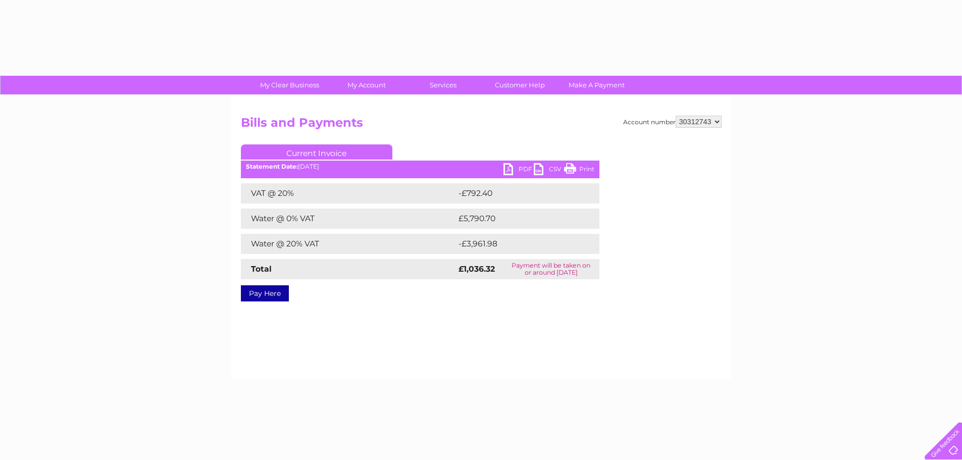 The width and height of the screenshot is (962, 460). I want to click on td: -£3,961.98, so click(520, 244).